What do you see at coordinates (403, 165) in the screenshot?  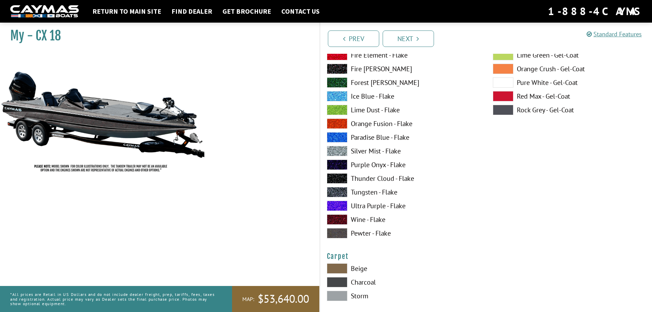 I see `label: Purple Onyx - Flake` at bounding box center [403, 165].